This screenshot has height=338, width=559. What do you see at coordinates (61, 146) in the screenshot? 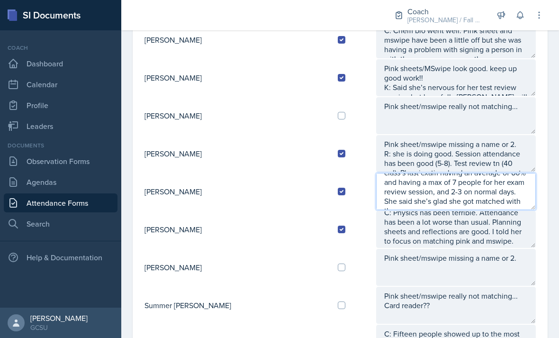
I see `div: Documents` at bounding box center [61, 146].